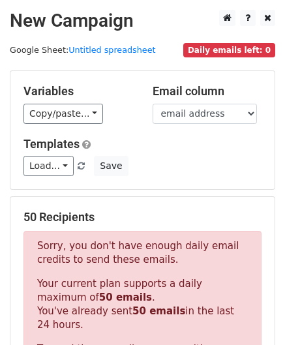  What do you see at coordinates (207, 91) in the screenshot?
I see `h5: Email column` at bounding box center [207, 91].